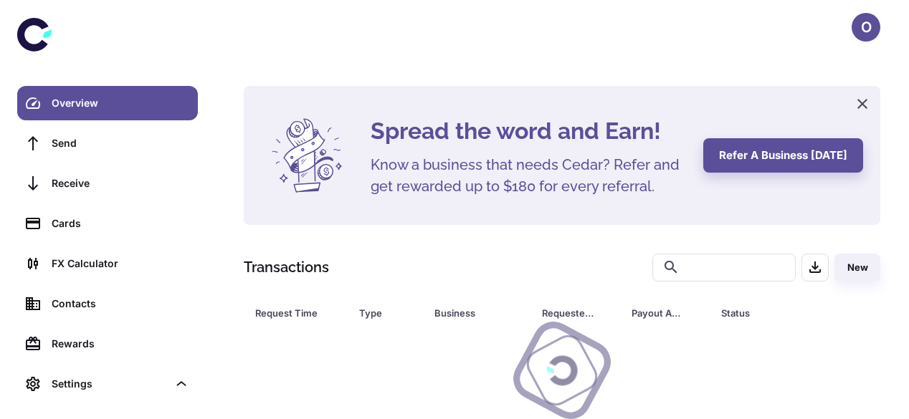  What do you see at coordinates (658, 313) in the screenshot?
I see `div: Payout Amount` at bounding box center [658, 313].